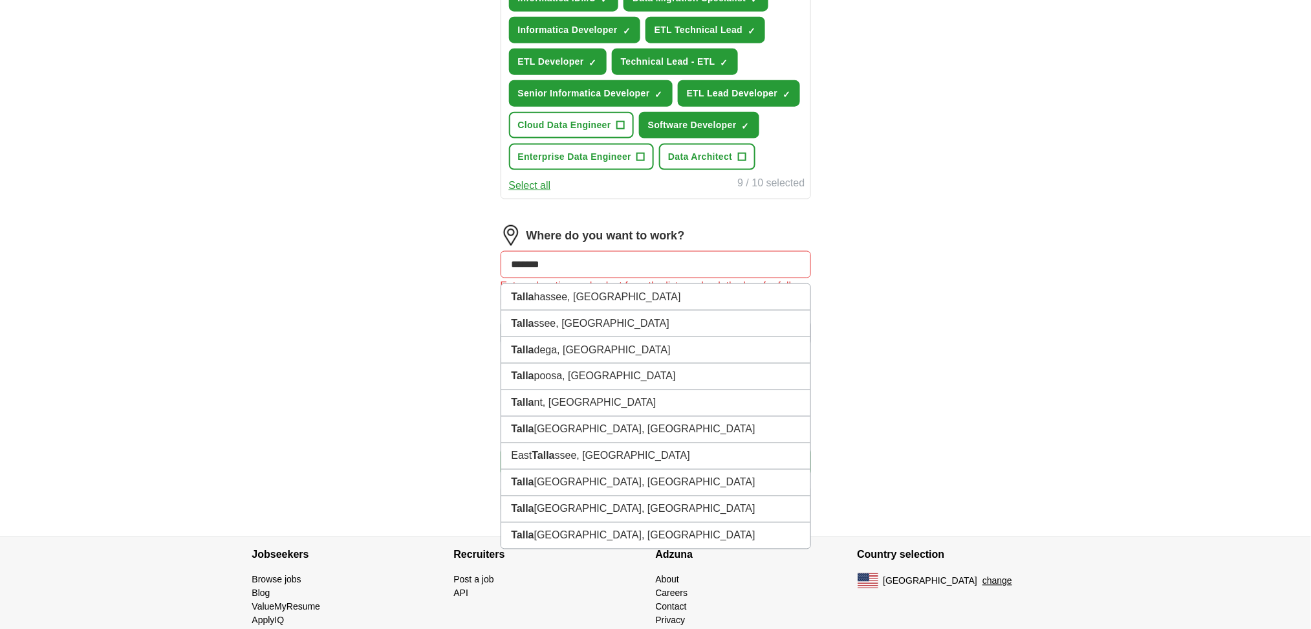 The image size is (1311, 629). Describe the element at coordinates (705, 30) in the screenshot. I see `button: ETL Technical Lead✓` at that location.